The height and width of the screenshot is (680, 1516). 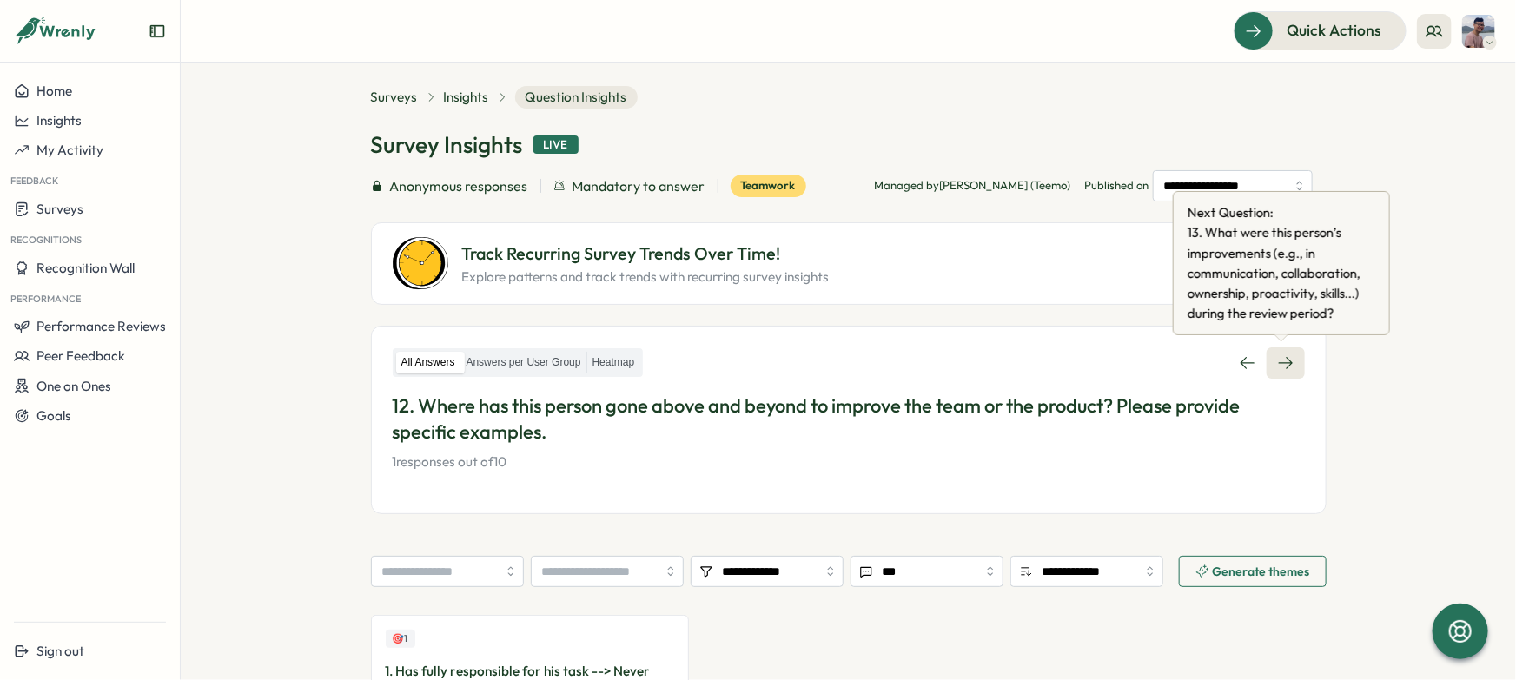 I want to click on p: 1 responses out of 10, so click(x=849, y=462).